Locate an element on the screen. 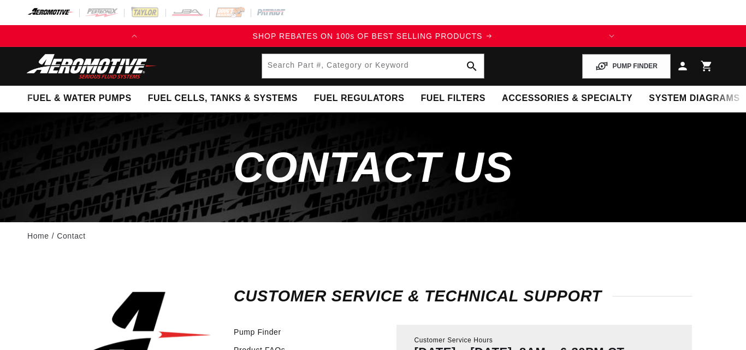 The width and height of the screenshot is (746, 350). span: Customer Service Hours is located at coordinates (454, 340).